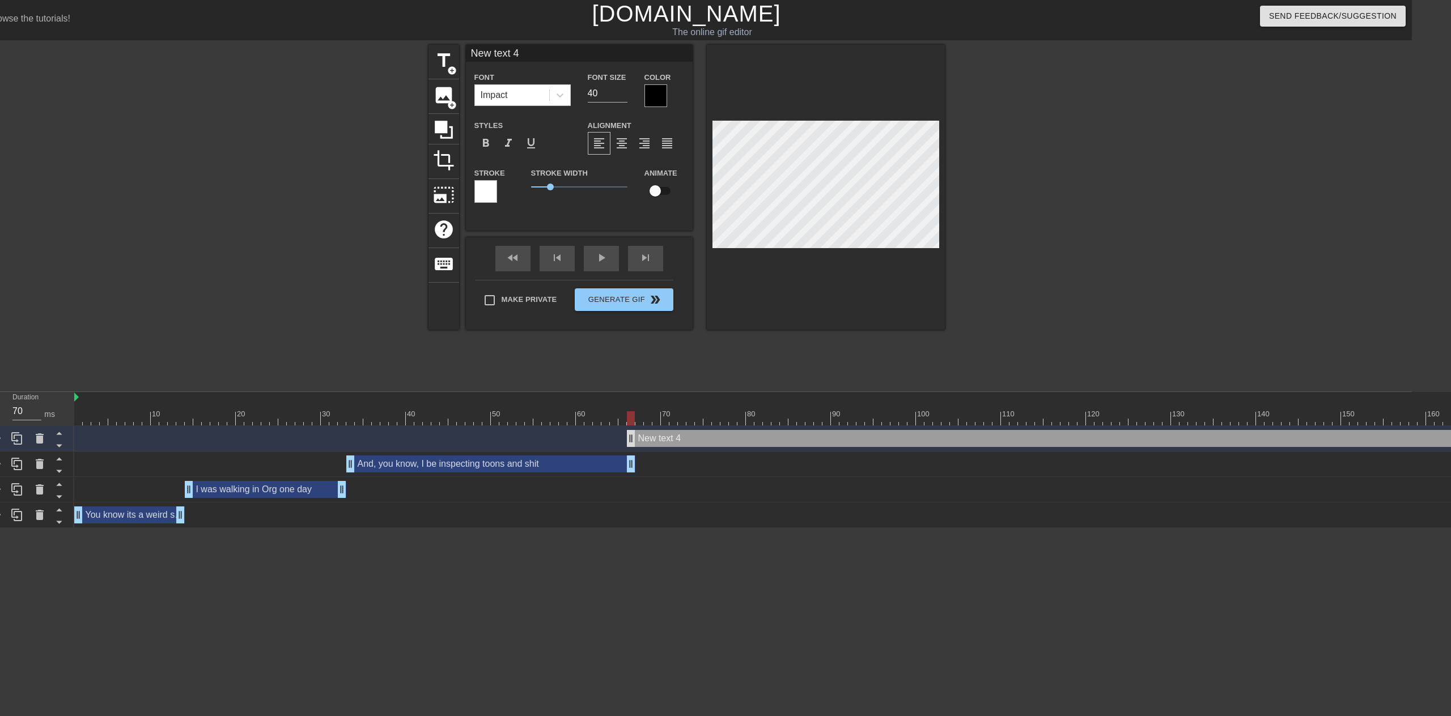 This screenshot has height=716, width=1451. What do you see at coordinates (646, 258) in the screenshot?
I see `span: skip_next` at bounding box center [646, 258].